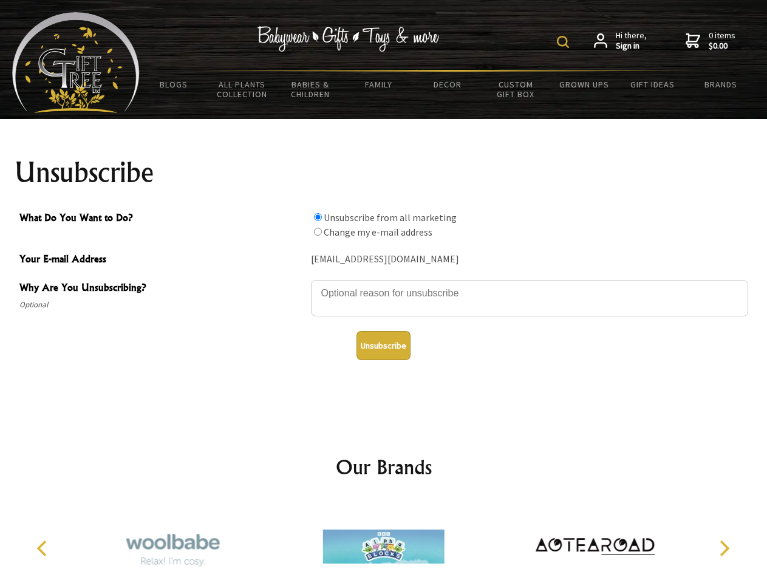 This screenshot has height=583, width=767. I want to click on a: BLOGS, so click(174, 84).